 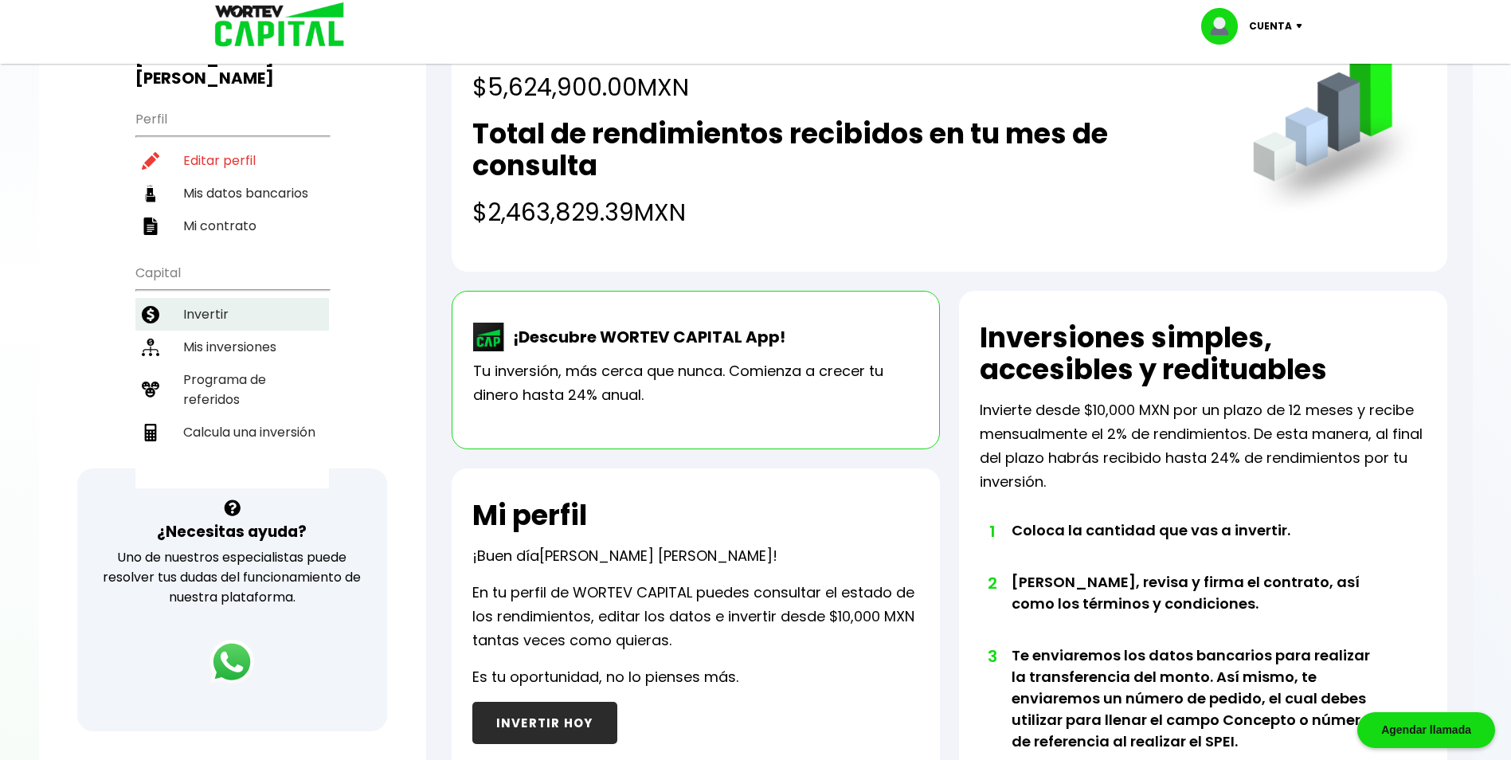 What do you see at coordinates (624, 556) in the screenshot?
I see `p: ¡Buen día !` at bounding box center [624, 556].